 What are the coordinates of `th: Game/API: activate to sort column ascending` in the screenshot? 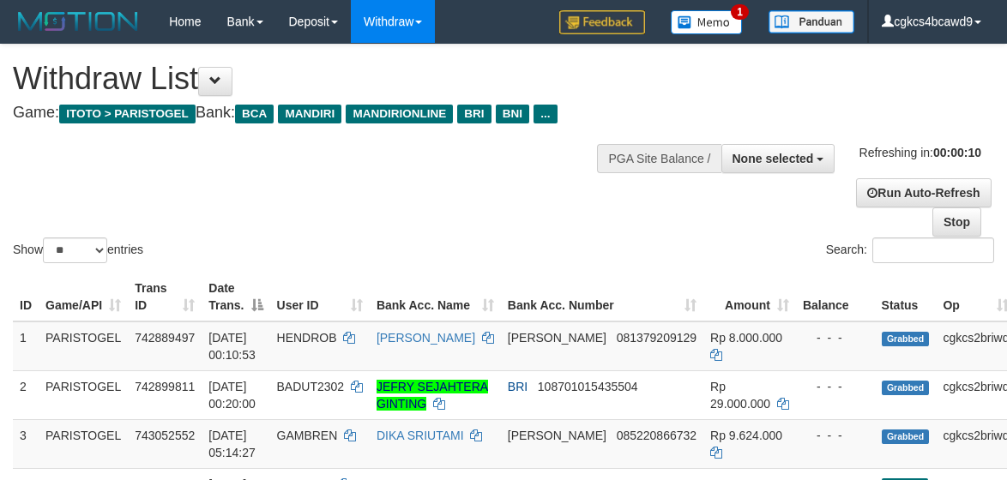 It's located at (83, 297).